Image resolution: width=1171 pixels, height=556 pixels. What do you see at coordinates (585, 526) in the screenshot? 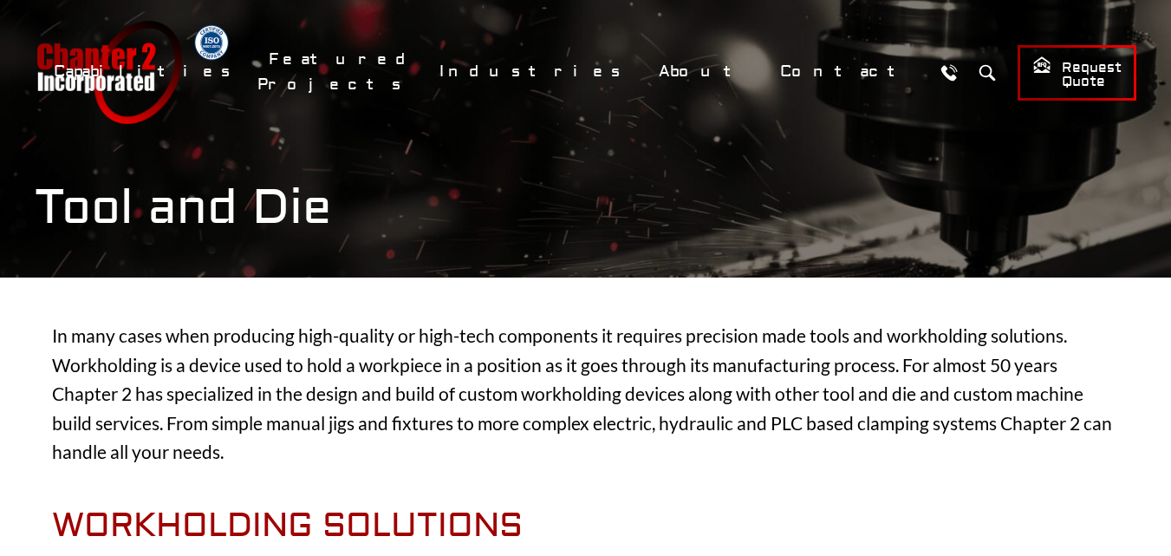
I see `h2: Workholding Solutions` at bounding box center [585, 526].